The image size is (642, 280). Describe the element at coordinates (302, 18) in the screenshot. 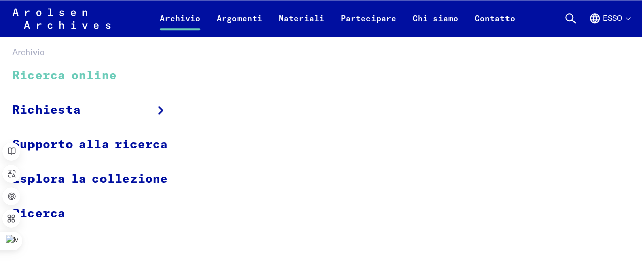

I see `font: Materiali` at that location.